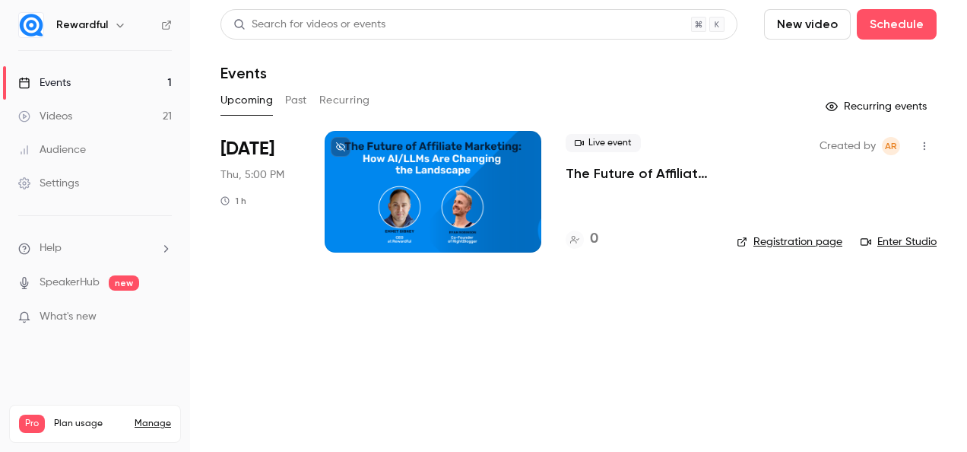 The image size is (967, 452). What do you see at coordinates (808, 24) in the screenshot?
I see `button: New video` at bounding box center [808, 24].